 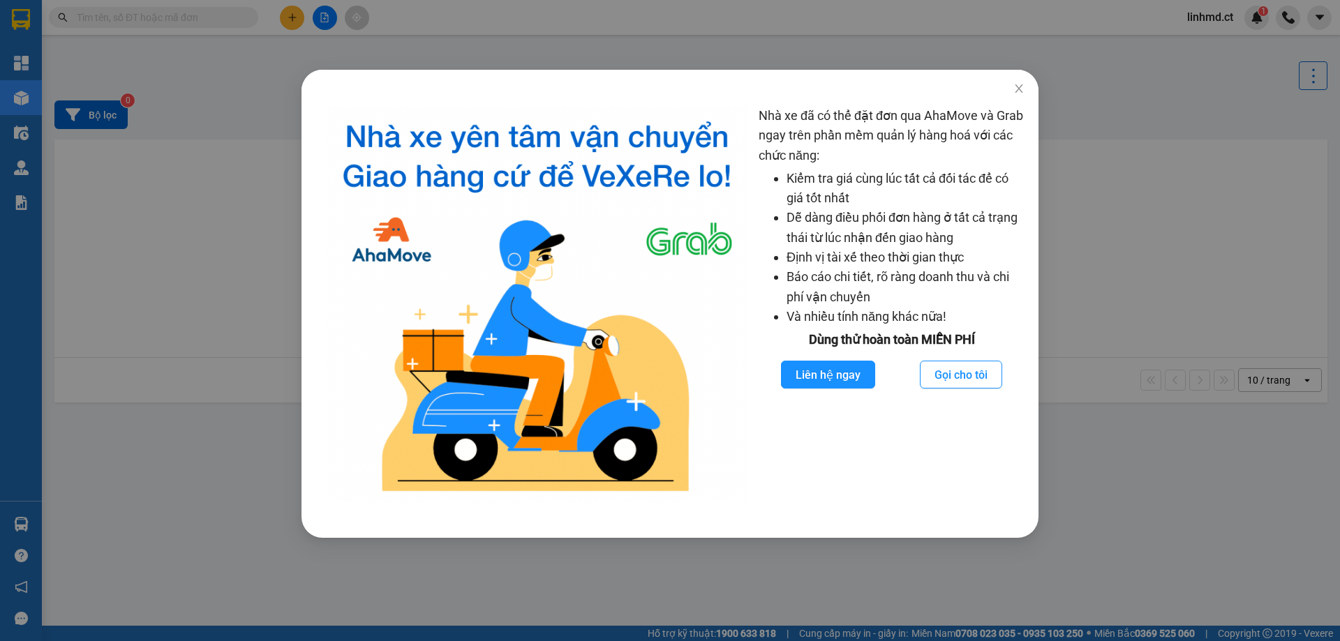 What do you see at coordinates (828, 375) in the screenshot?
I see `button: Liên hệ ngay` at bounding box center [828, 375].